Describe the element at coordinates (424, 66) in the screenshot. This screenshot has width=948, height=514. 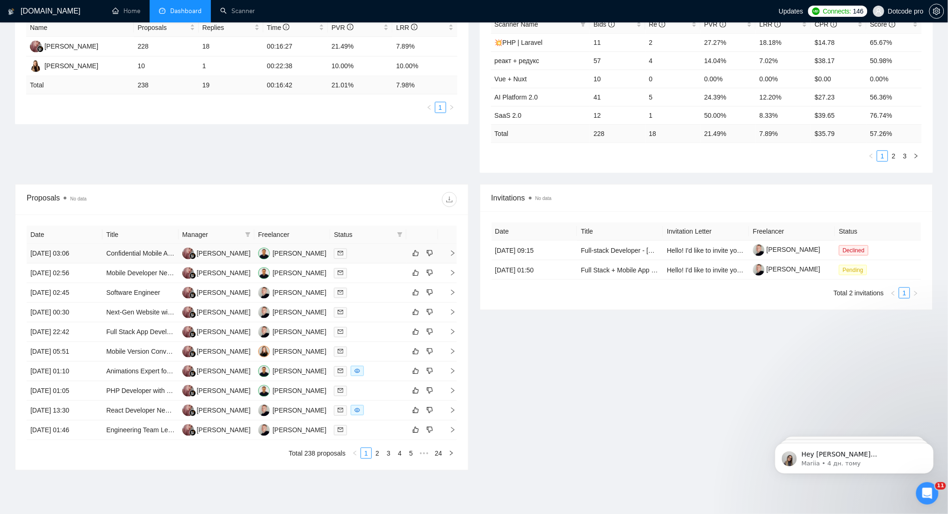
I see `td: 10.00%` at that location.